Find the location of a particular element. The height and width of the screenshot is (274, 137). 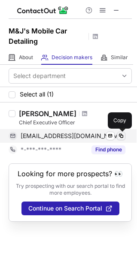

div: Chief Executive Officer is located at coordinates (75, 123).